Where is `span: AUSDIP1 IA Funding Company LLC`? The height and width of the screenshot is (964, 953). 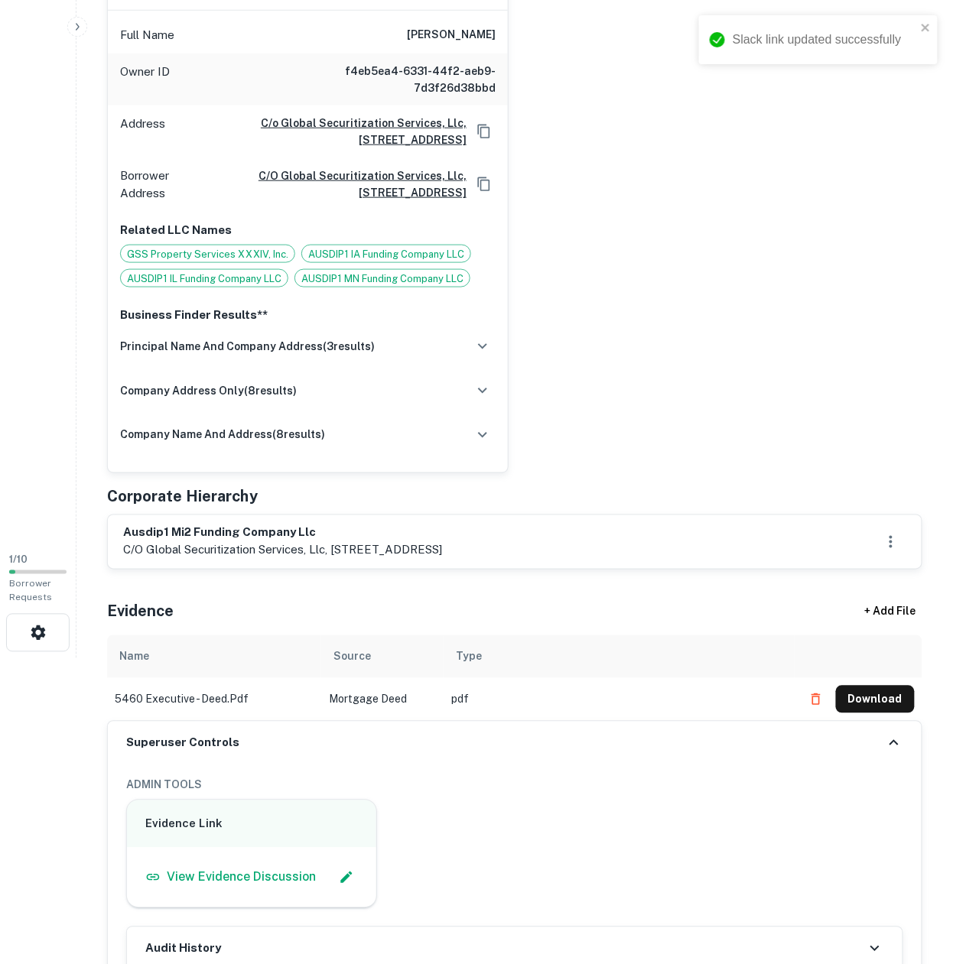 span: AUSDIP1 IA Funding Company LLC is located at coordinates (386, 255).